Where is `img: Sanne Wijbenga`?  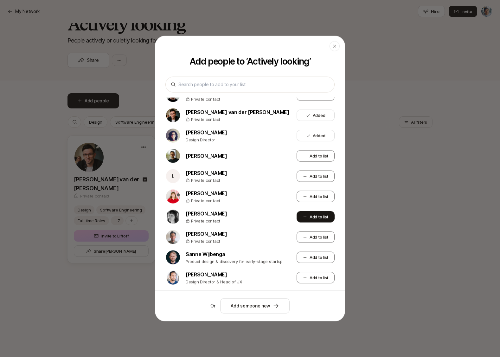
img: Sanne Wijbenga is located at coordinates (173, 257).